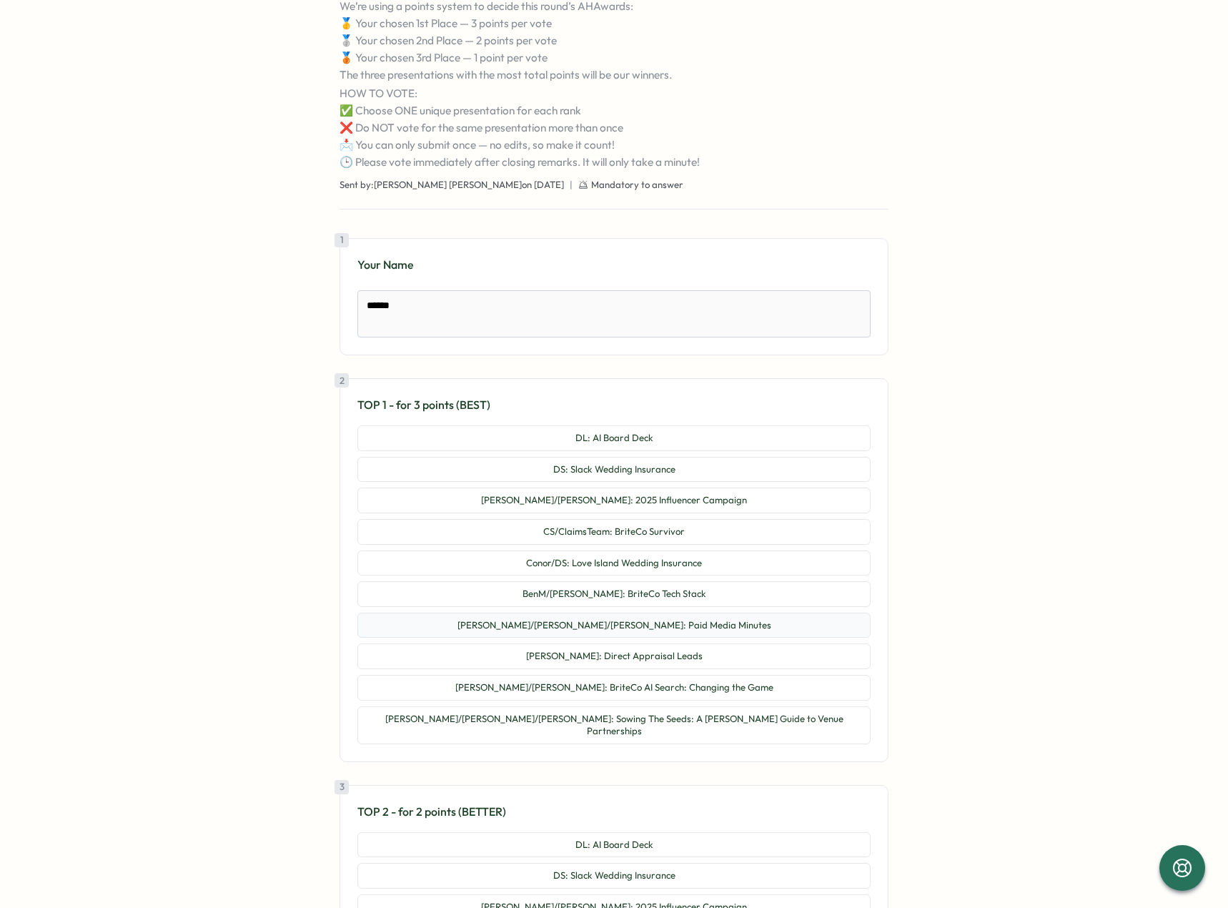 The width and height of the screenshot is (1228, 908). What do you see at coordinates (637, 185) in the screenshot?
I see `span: Mandatory to answer` at bounding box center [637, 185].